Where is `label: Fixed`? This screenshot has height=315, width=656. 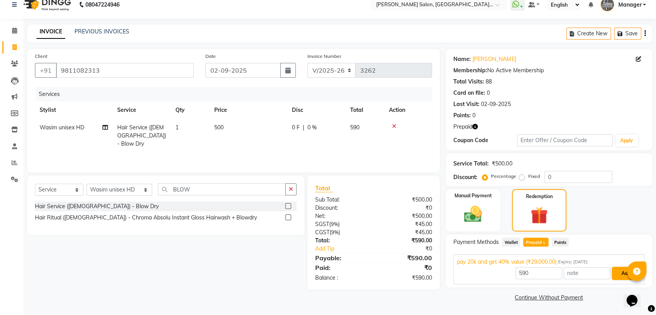 label: Fixed is located at coordinates (534, 176).